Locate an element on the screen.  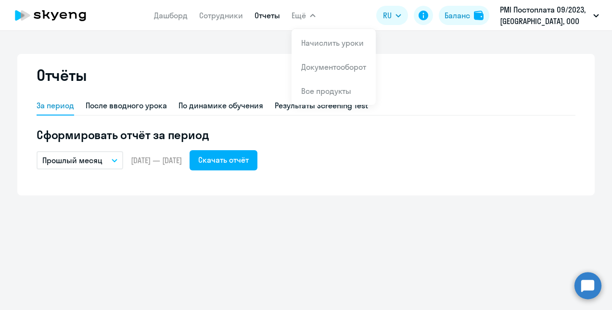
a: Отчеты is located at coordinates (267, 15).